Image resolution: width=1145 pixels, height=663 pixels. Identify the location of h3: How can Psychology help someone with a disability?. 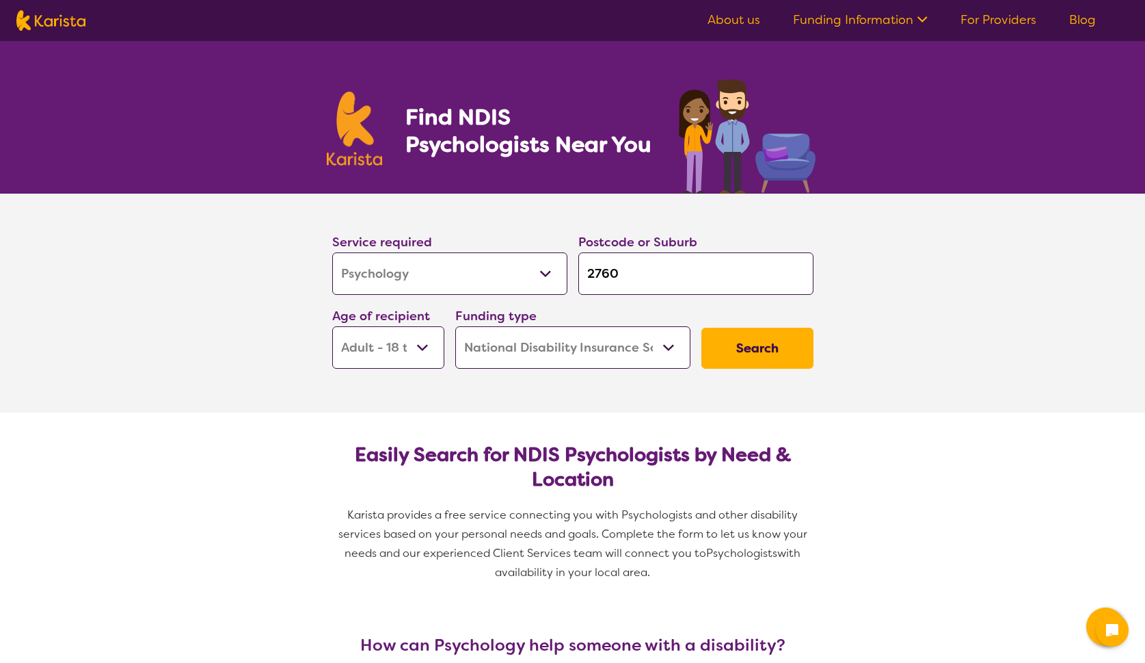
(573, 645).